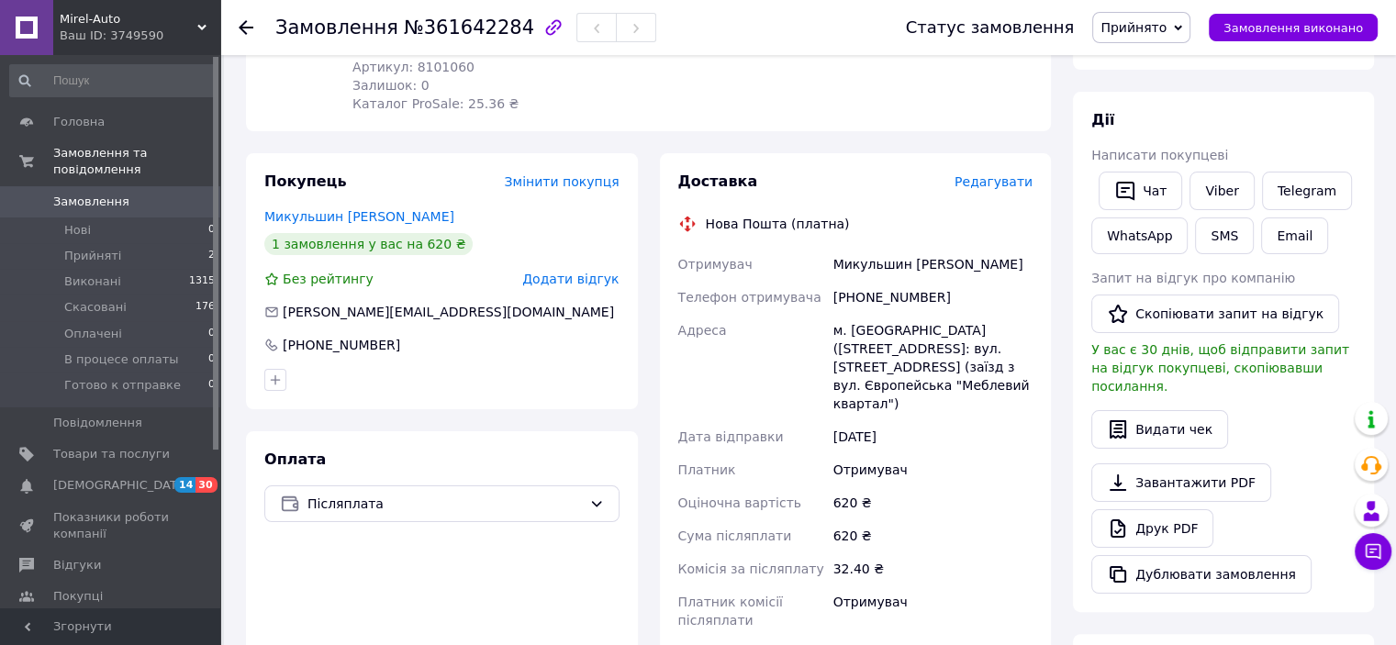 Image resolution: width=1396 pixels, height=645 pixels. I want to click on button: Видати чек, so click(1159, 429).